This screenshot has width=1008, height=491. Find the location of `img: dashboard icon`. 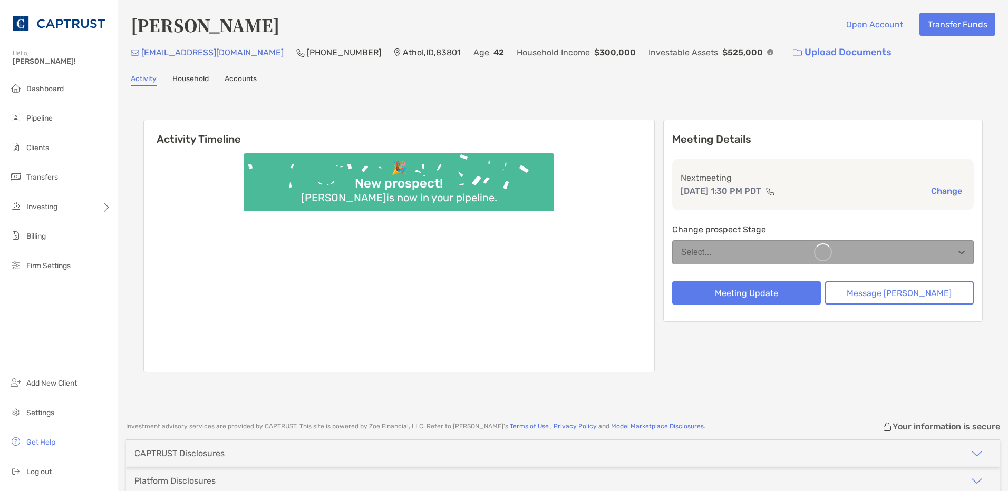

img: dashboard icon is located at coordinates (16, 88).